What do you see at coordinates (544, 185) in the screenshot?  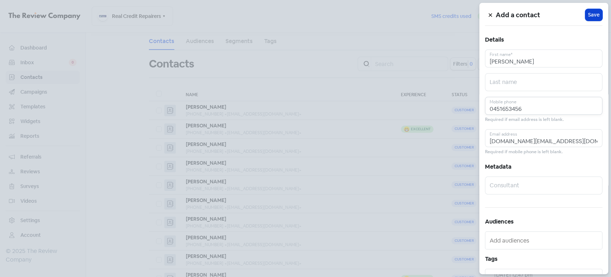 I see `input: Consultant` at bounding box center [544, 185].